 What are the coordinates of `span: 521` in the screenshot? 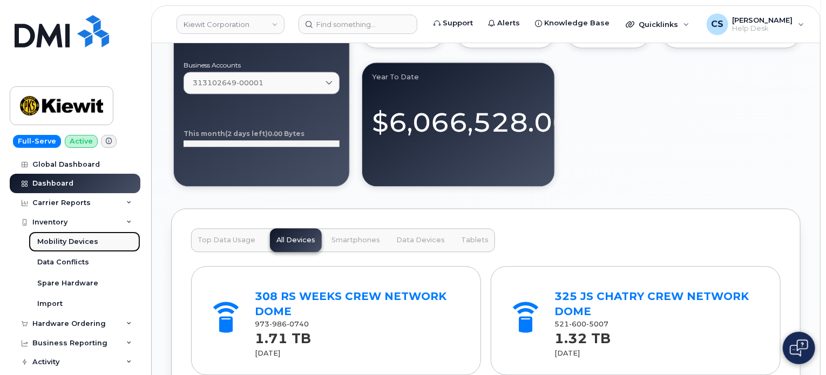 It's located at (582, 324).